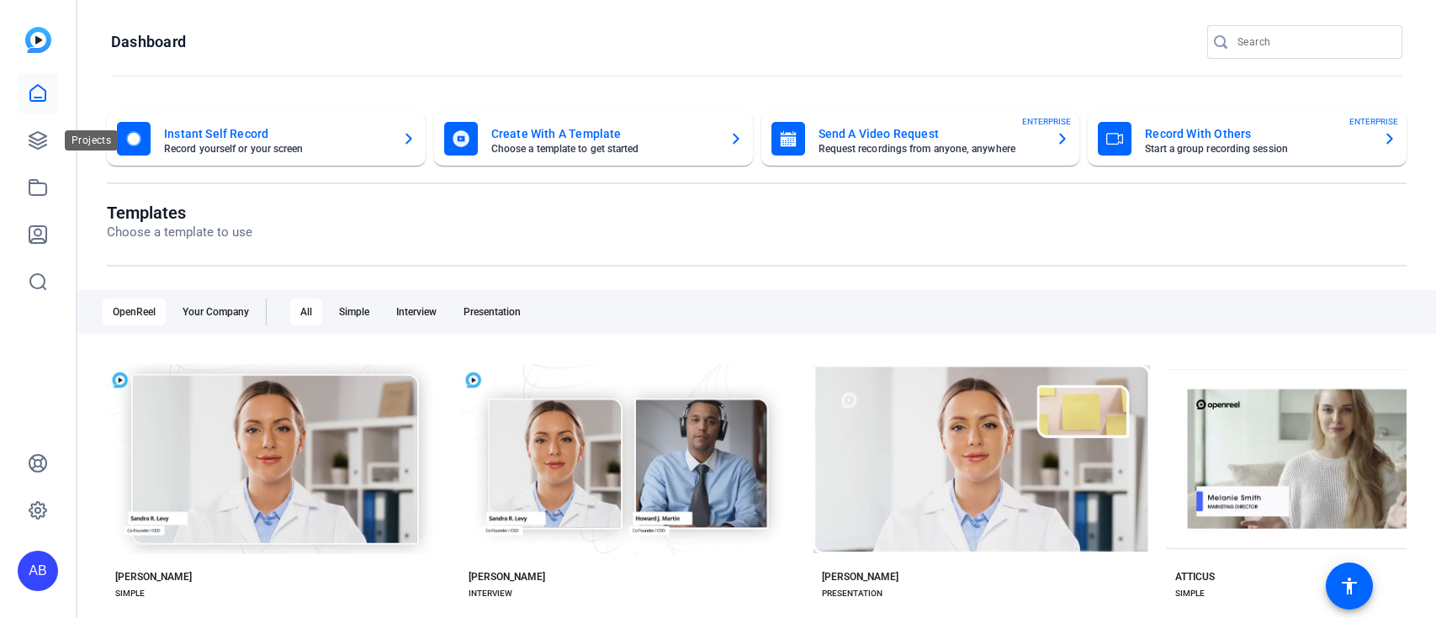 This screenshot has height=618, width=1436. I want to click on button: Create With A TemplateChoose a template to get started, so click(593, 139).